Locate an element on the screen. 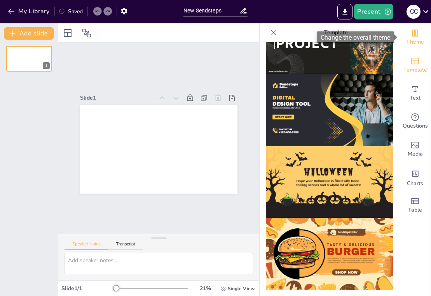 The image size is (431, 296). button: c c is located at coordinates (414, 12).